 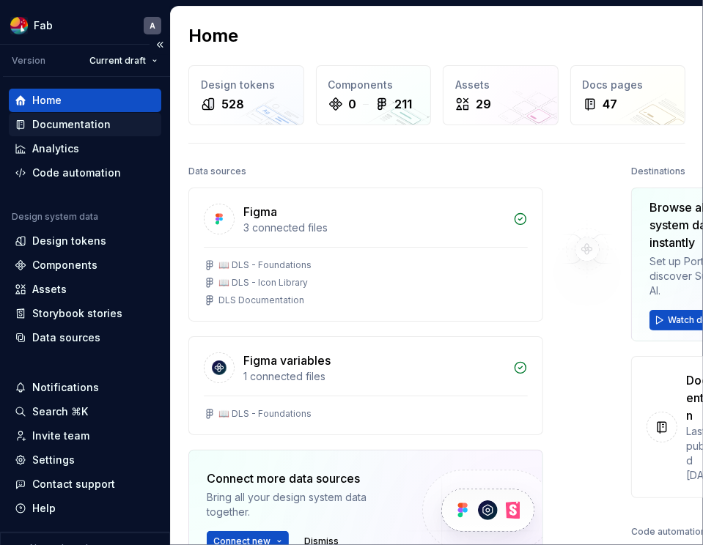 What do you see at coordinates (60, 412) in the screenshot?
I see `div: Search ⌘K` at bounding box center [60, 412].